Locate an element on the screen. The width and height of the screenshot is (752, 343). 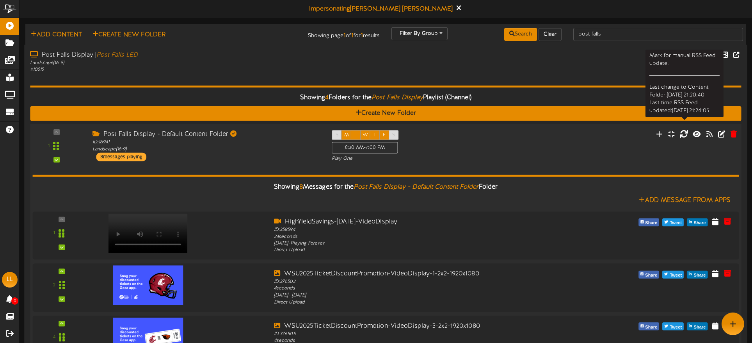
button: Add Content is located at coordinates (56, 35).